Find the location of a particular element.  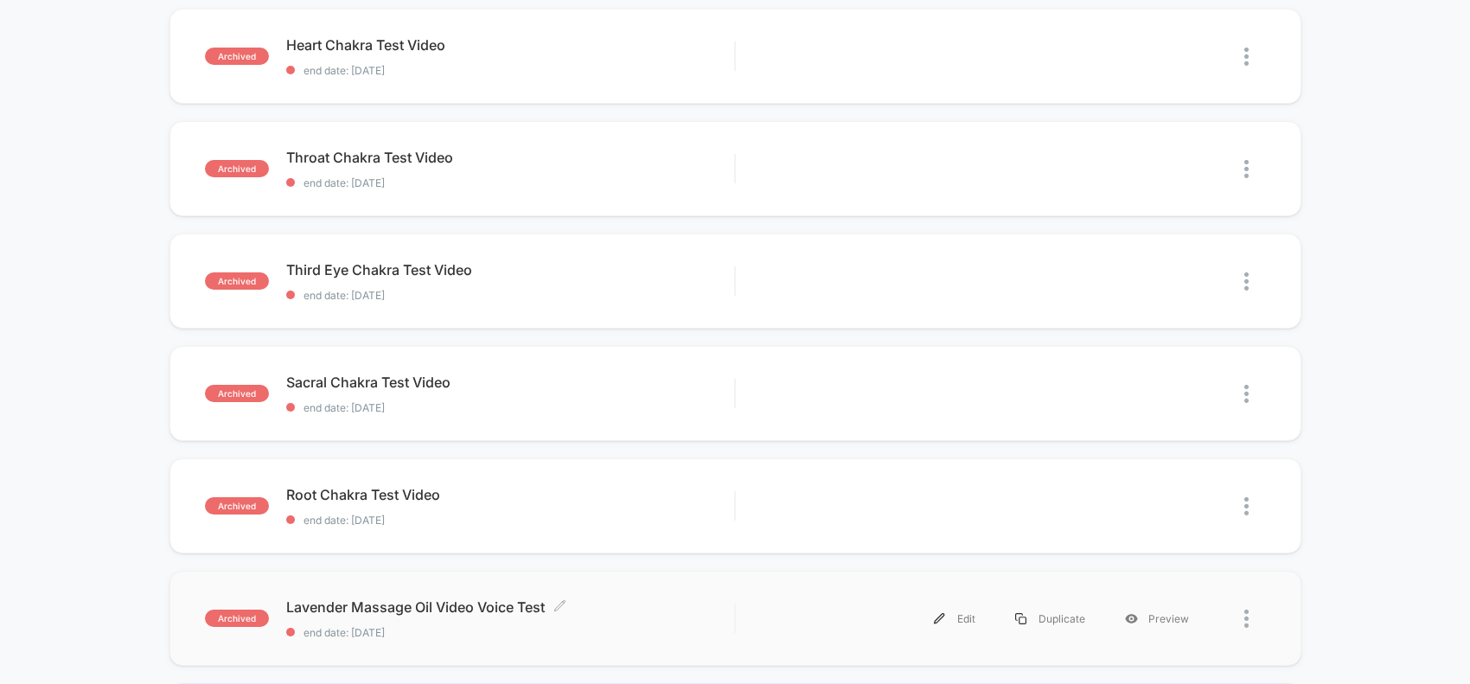

div: Duplicate is located at coordinates (1050, 618).